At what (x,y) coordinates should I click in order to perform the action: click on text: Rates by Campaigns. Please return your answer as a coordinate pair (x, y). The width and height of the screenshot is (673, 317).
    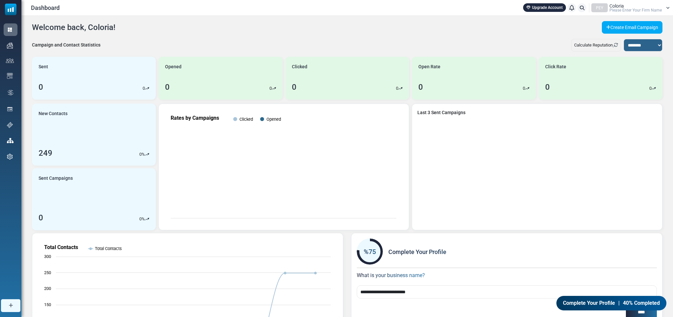
    Looking at the image, I should click on (195, 118).